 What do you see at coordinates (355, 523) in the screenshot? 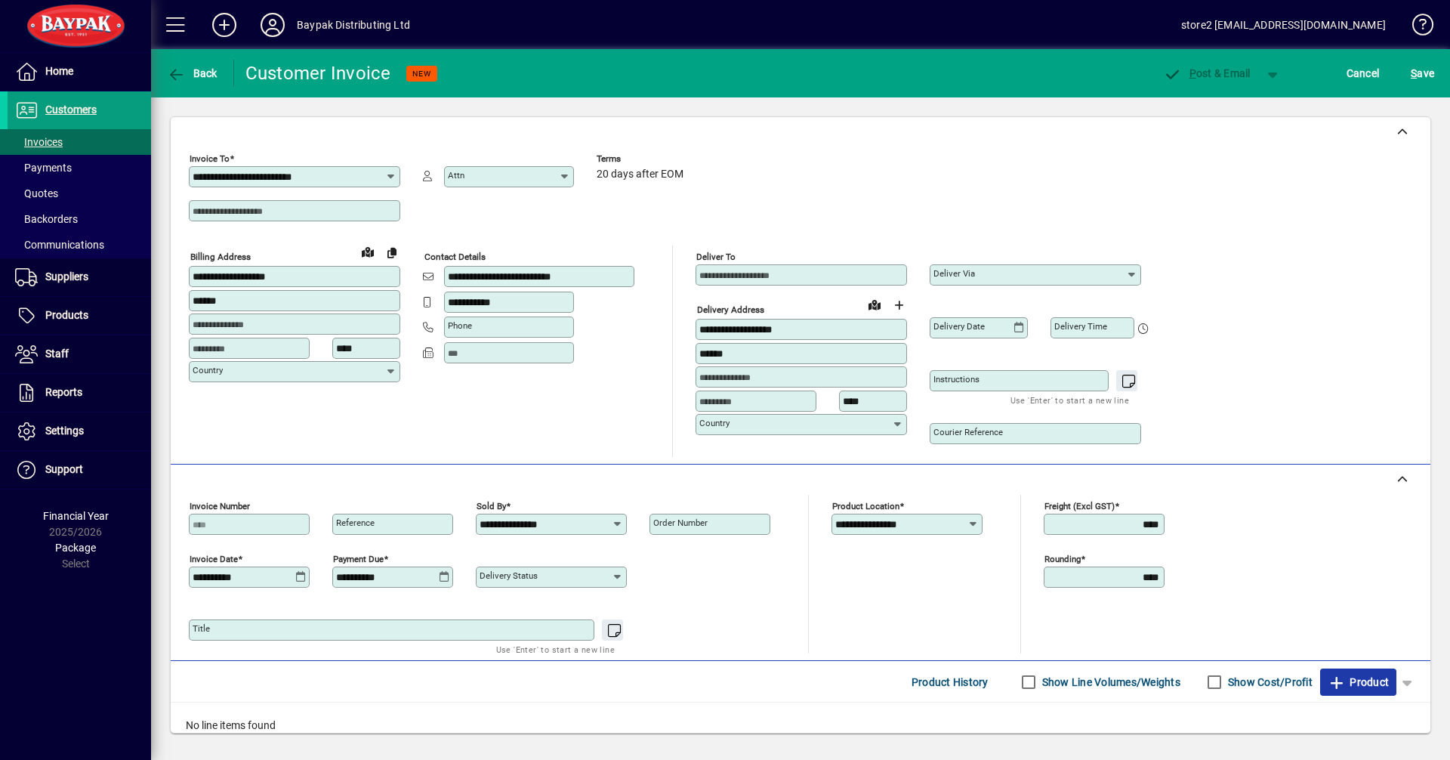
I see `mat-label: Reference` at bounding box center [355, 523].